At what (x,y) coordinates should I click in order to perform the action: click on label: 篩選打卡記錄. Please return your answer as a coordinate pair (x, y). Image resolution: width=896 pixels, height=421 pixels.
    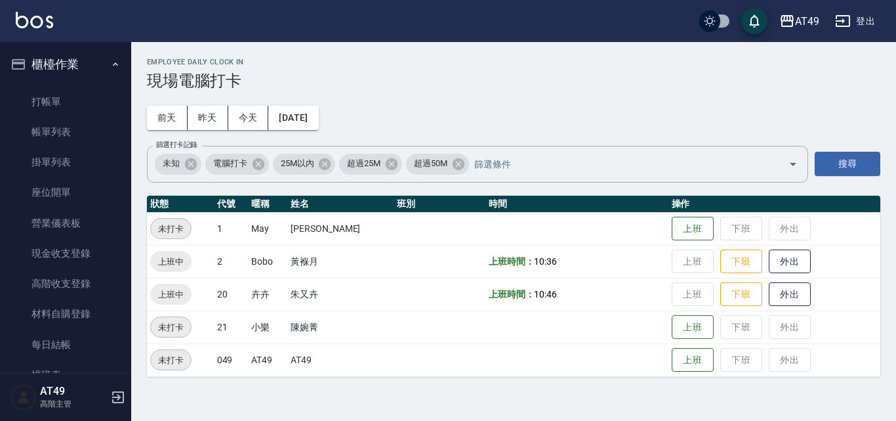
    Looking at the image, I should click on (176, 144).